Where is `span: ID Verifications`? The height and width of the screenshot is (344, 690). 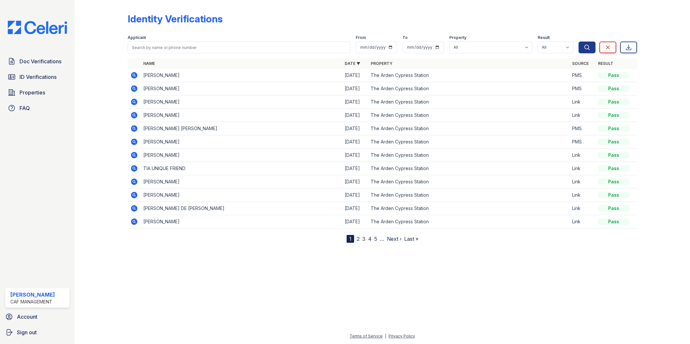
span: ID Verifications is located at coordinates (38, 77).